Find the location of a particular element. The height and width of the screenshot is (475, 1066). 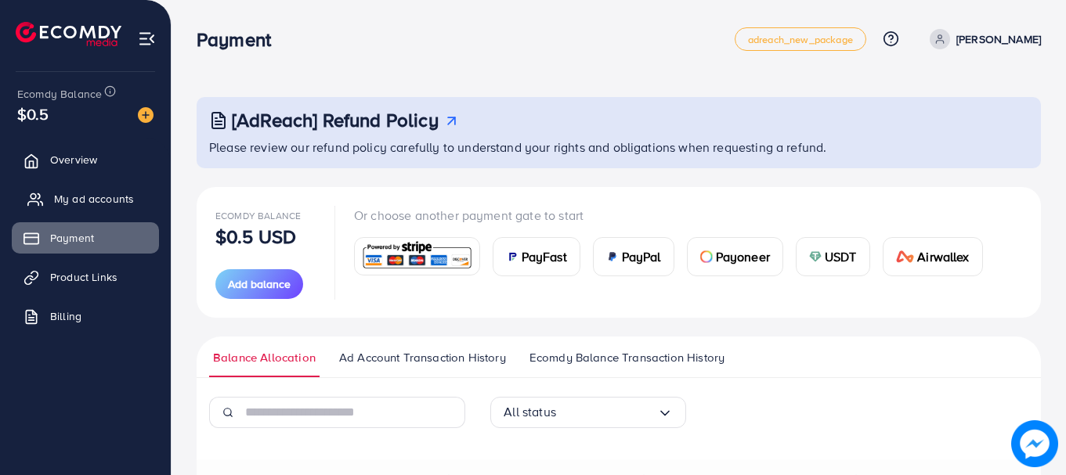

div: Search for option is located at coordinates (588, 413).